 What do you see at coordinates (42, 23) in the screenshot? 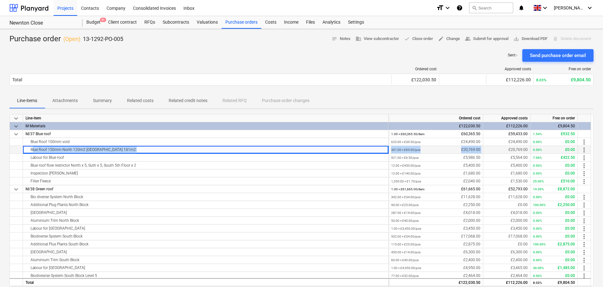
I see `div: Newnton Close` at bounding box center [42, 23].